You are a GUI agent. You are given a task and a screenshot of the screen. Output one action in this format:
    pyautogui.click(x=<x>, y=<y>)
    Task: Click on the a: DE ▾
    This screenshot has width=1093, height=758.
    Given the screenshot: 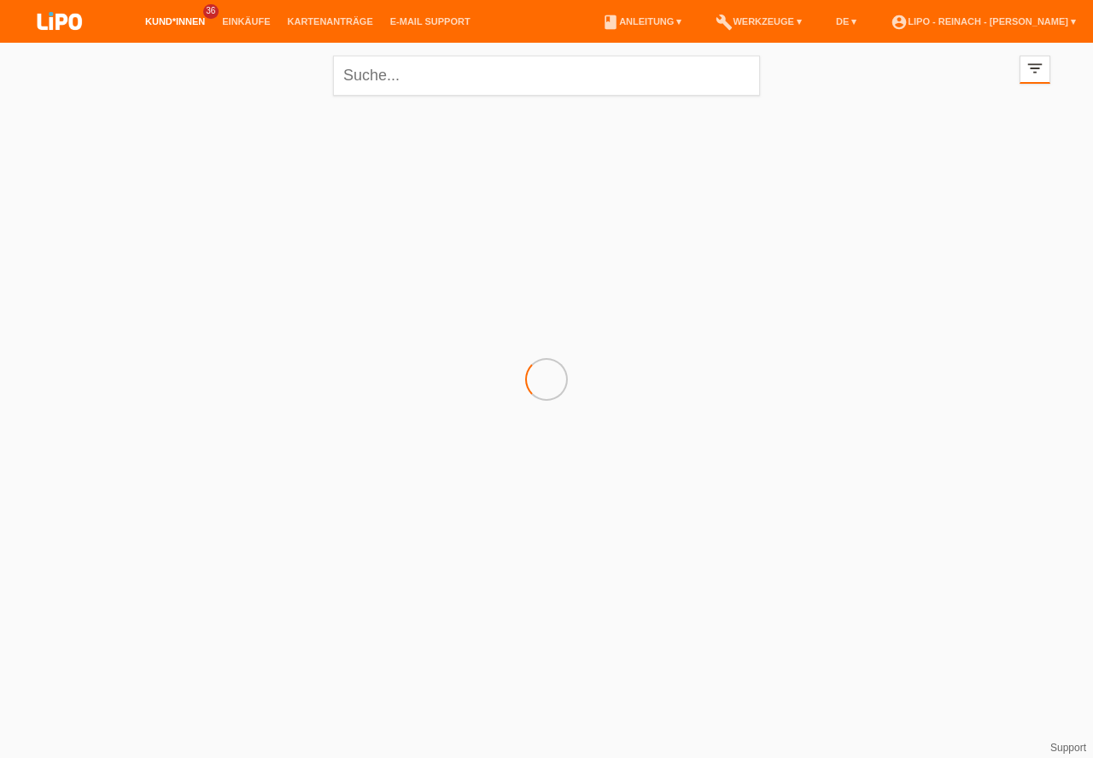 What is the action you would take?
    pyautogui.click(x=846, y=21)
    